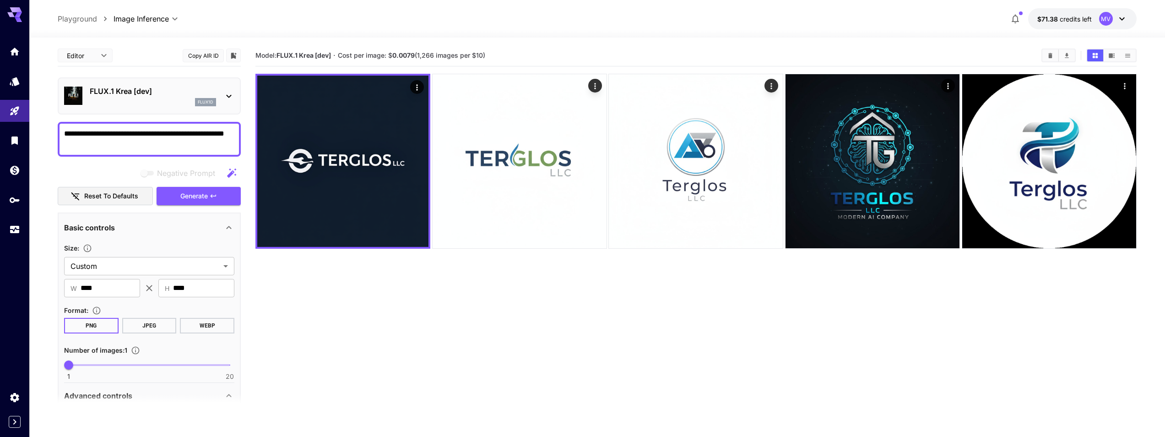 The image size is (1165, 437). Describe the element at coordinates (74, 288) in the screenshot. I see `span: W` at that location.